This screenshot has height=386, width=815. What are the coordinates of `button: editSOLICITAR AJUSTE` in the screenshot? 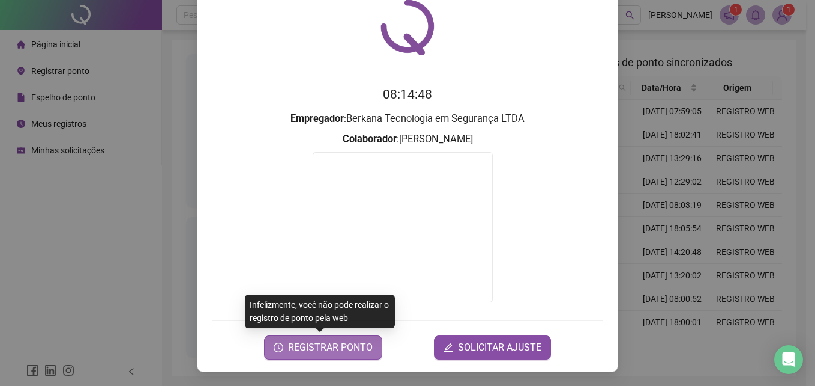 It's located at (492, 347).